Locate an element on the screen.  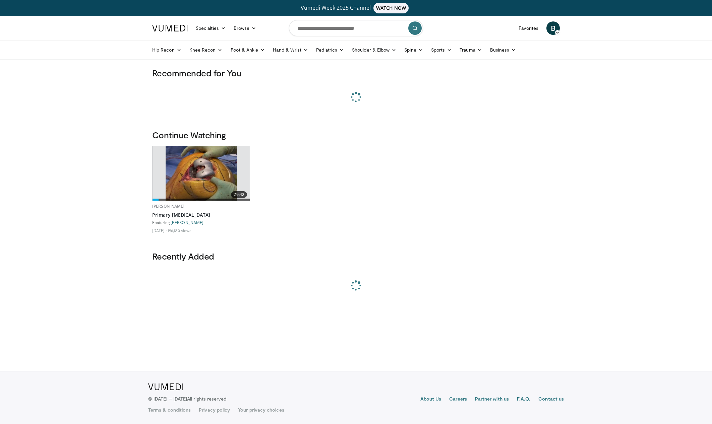
a: F.A.Q. is located at coordinates (524, 400).